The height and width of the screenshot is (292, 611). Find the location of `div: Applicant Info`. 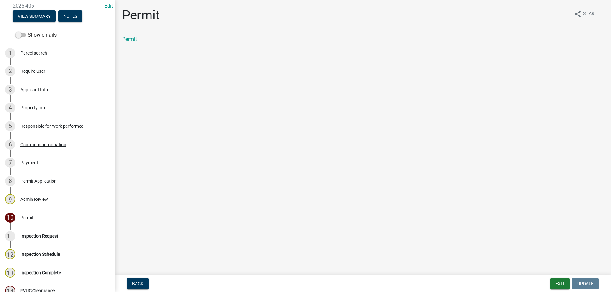

div: Applicant Info is located at coordinates (34, 90).